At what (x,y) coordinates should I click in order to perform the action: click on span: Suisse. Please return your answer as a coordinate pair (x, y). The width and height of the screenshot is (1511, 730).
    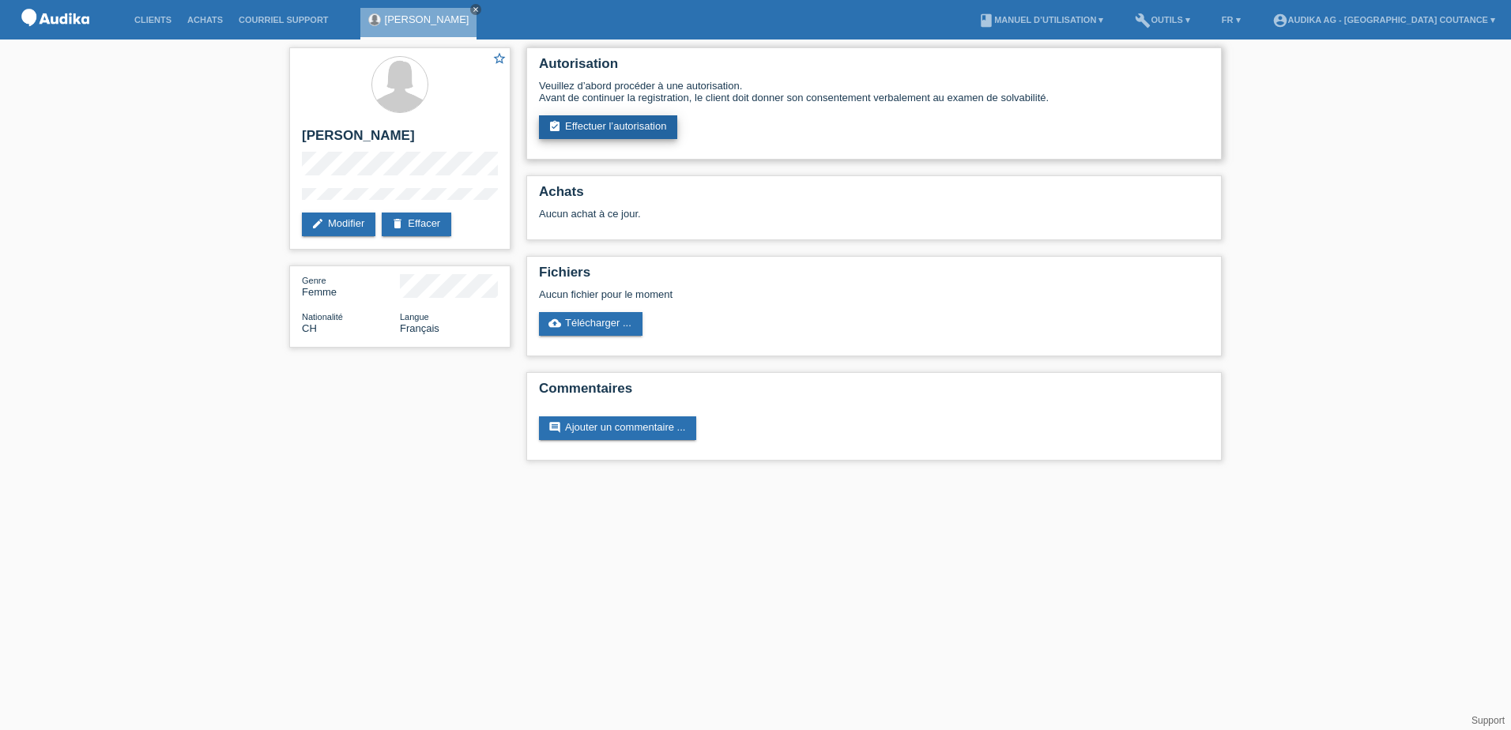
    Looking at the image, I should click on (309, 328).